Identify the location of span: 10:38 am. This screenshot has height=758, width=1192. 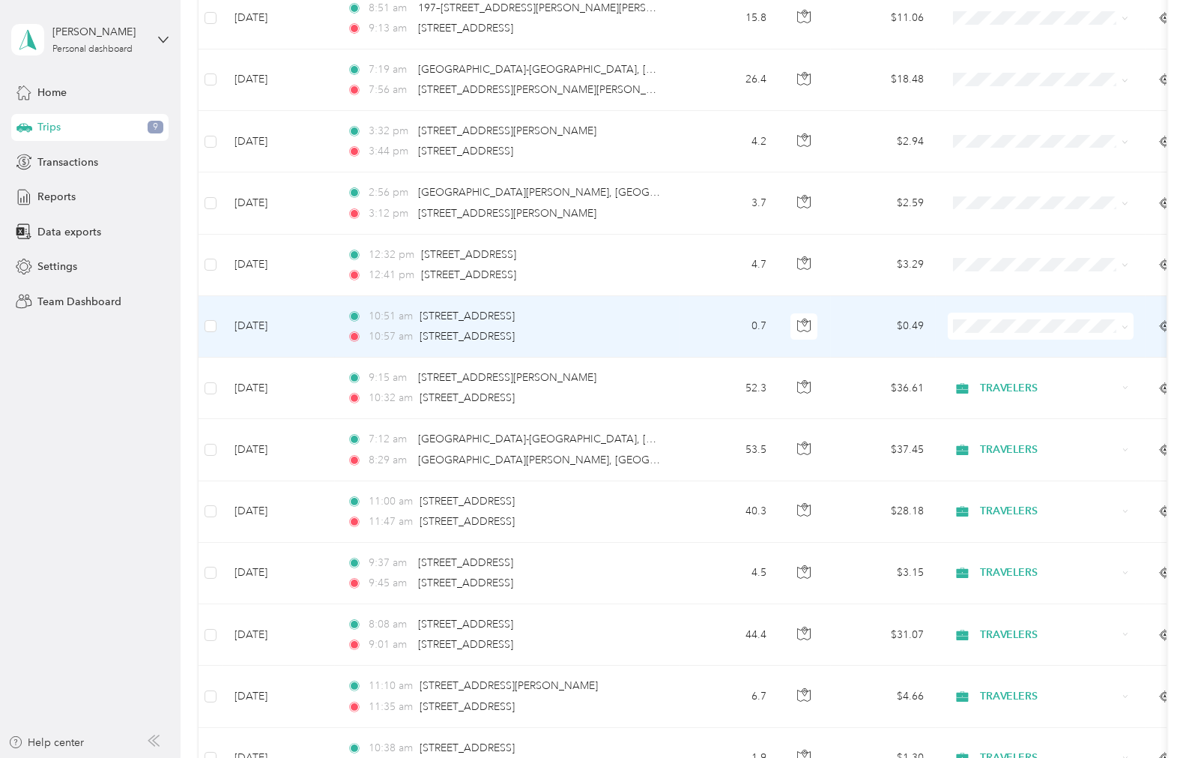
(390, 748).